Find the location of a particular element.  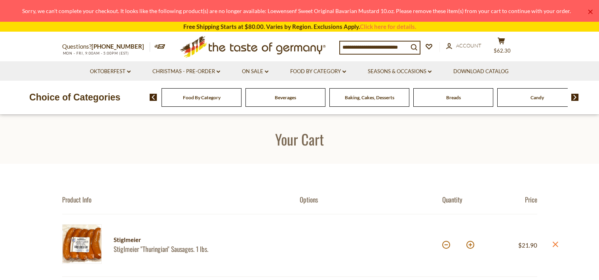

a: Account is located at coordinates (463, 46).